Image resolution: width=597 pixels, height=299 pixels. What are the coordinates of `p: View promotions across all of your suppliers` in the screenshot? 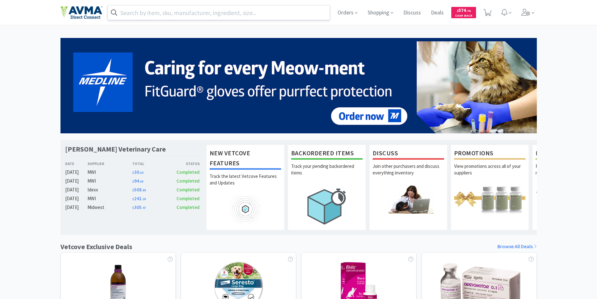 It's located at (490, 174).